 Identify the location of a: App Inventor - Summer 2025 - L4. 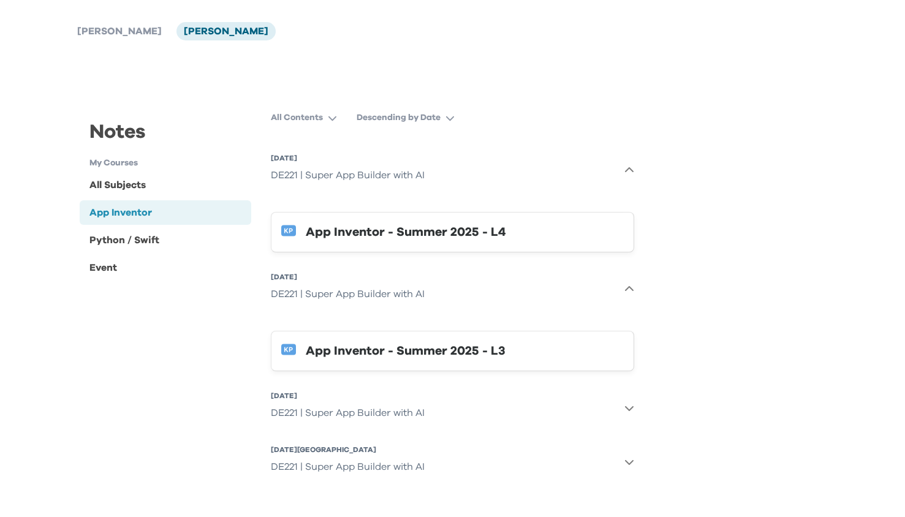
(452, 232).